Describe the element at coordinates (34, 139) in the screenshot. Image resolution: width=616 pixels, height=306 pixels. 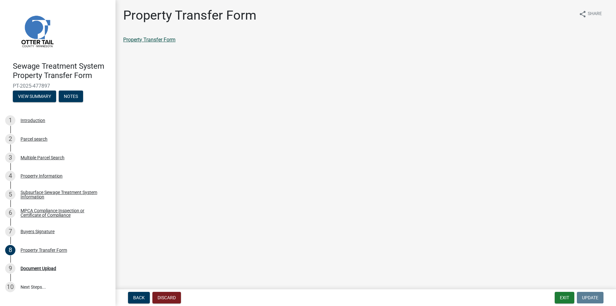
I see `div: Parcel search` at that location.